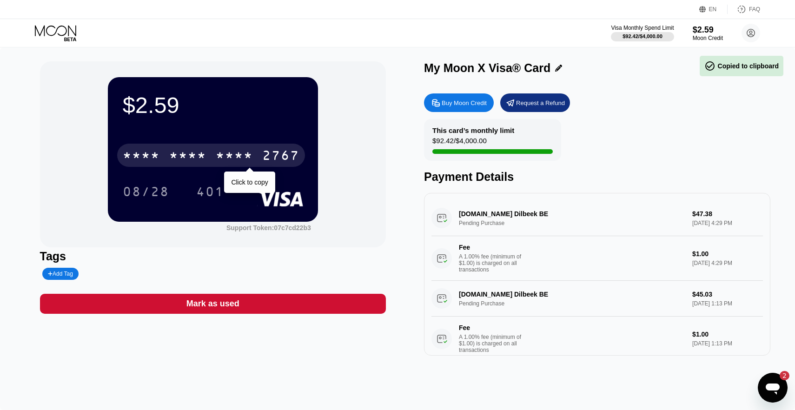 The width and height of the screenshot is (795, 410). Describe the element at coordinates (597, 177) in the screenshot. I see `div: Payment Details` at that location.